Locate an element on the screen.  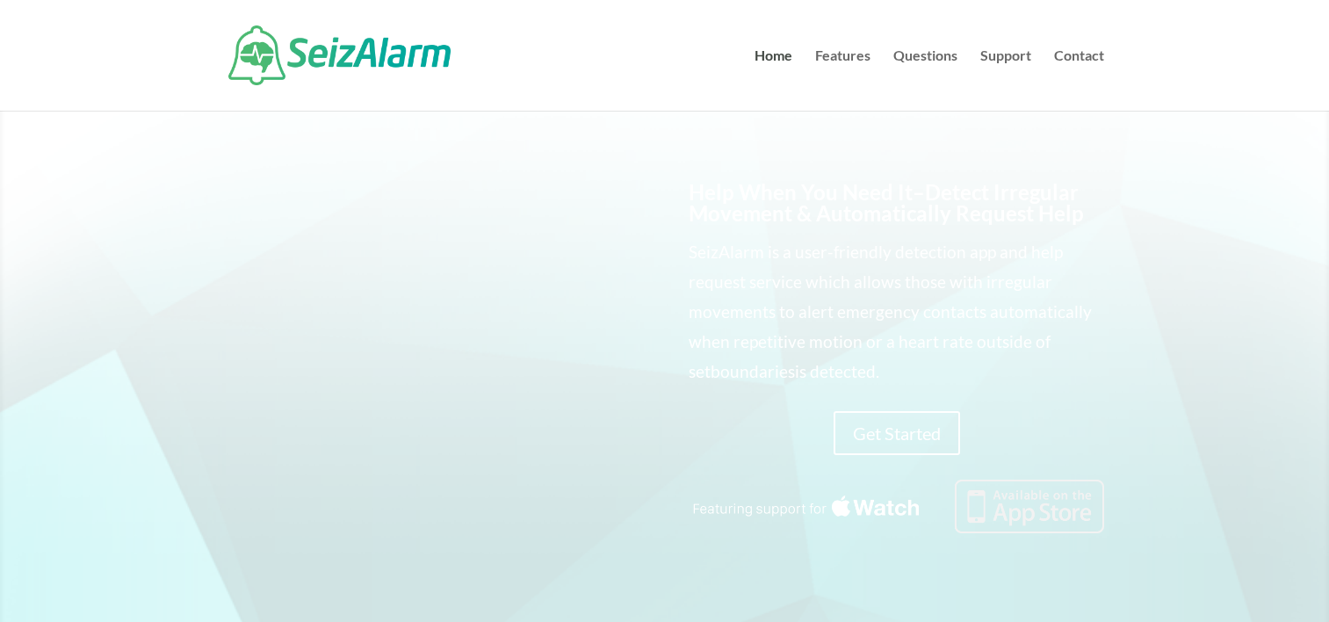
img: Seizure detection available in the Apple App Store. is located at coordinates (896, 506).